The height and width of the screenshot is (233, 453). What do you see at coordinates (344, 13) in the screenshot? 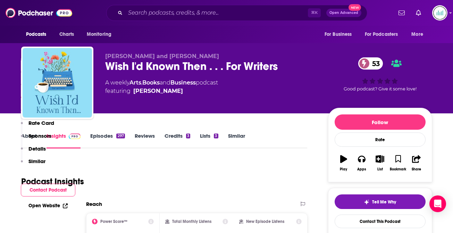
I see `span: Open Advanced` at bounding box center [344, 13].